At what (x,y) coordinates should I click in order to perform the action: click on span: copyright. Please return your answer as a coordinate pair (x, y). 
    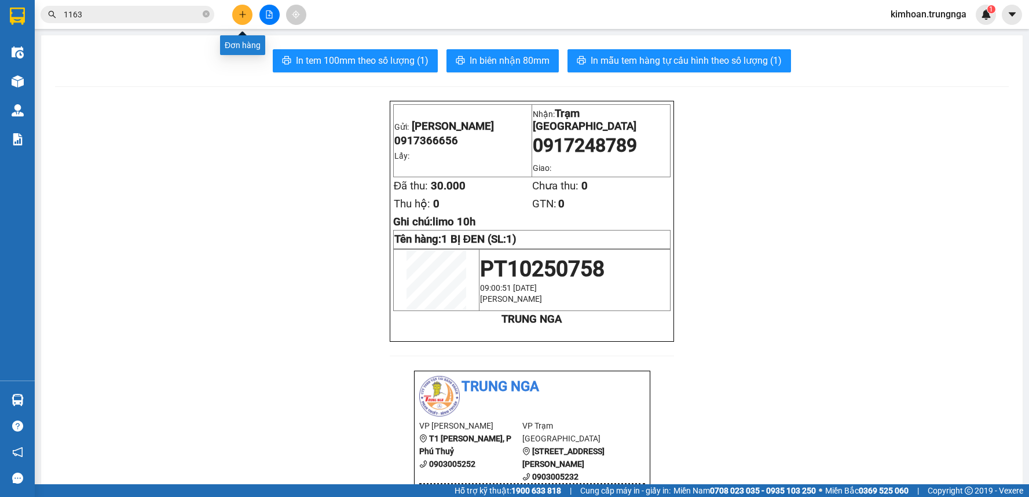
    Looking at the image, I should click on (969, 491).